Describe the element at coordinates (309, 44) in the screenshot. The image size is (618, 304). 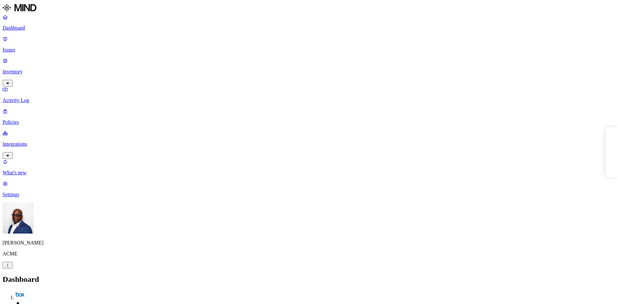
I see `a: Issues` at that location.